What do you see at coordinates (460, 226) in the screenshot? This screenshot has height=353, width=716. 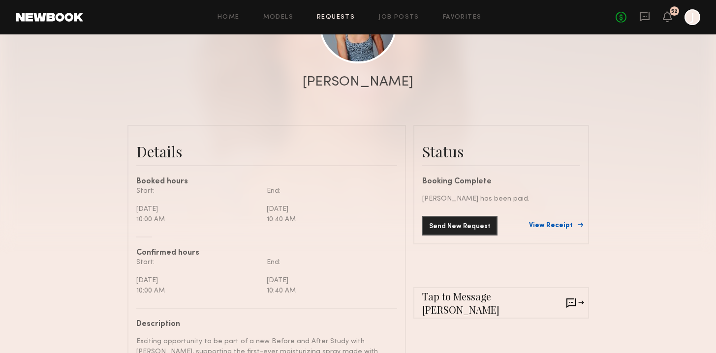 I see `button: Send New Request` at bounding box center [460, 226].